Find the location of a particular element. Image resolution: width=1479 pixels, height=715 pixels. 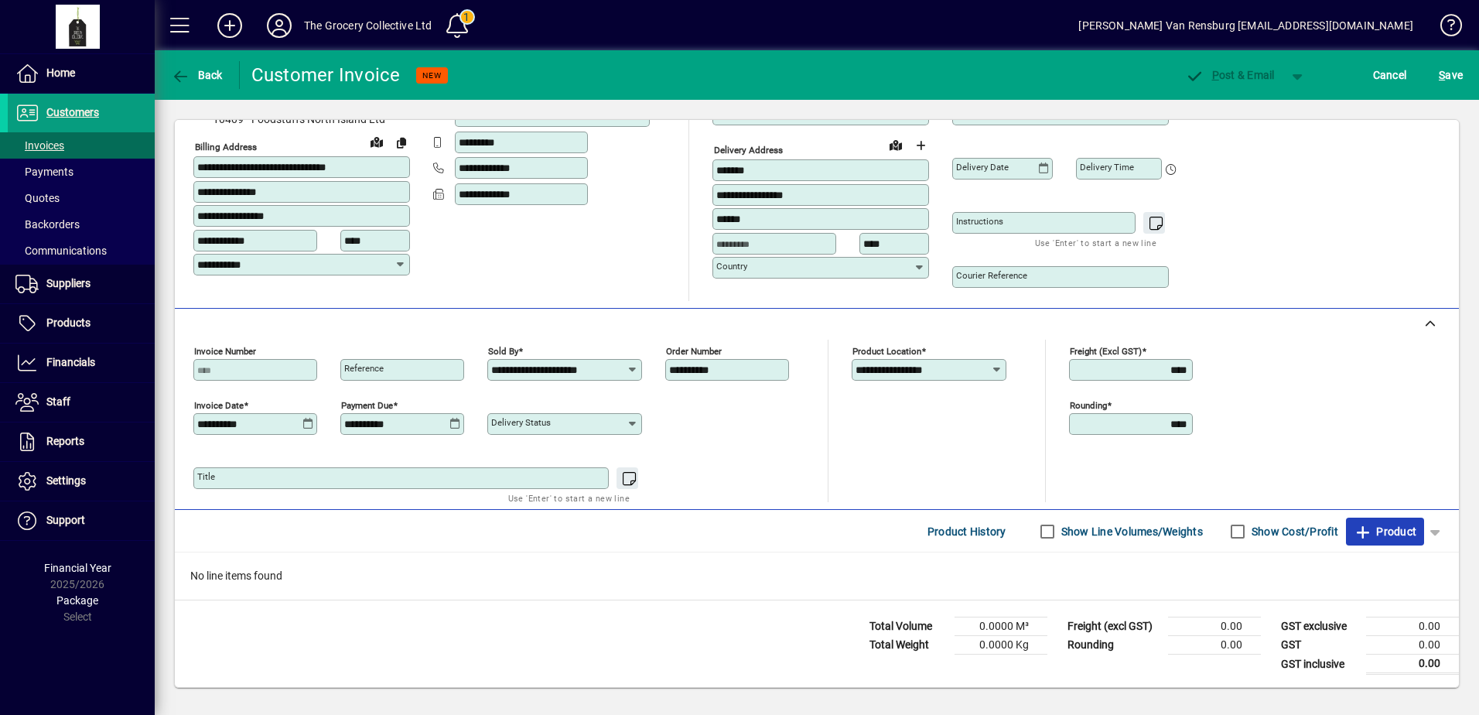

td: 0.0000 Kg is located at coordinates (1001, 645).